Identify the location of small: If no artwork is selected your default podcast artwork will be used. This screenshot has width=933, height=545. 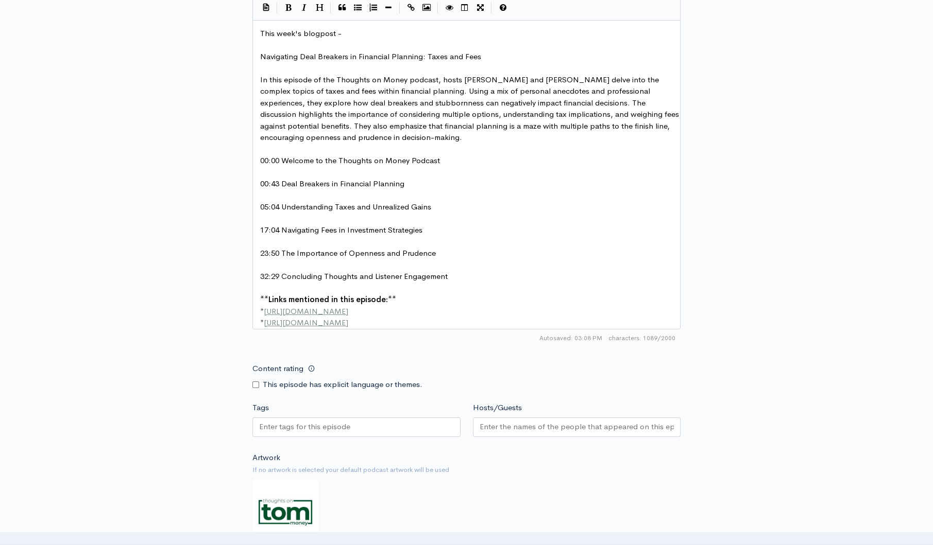
(466, 470).